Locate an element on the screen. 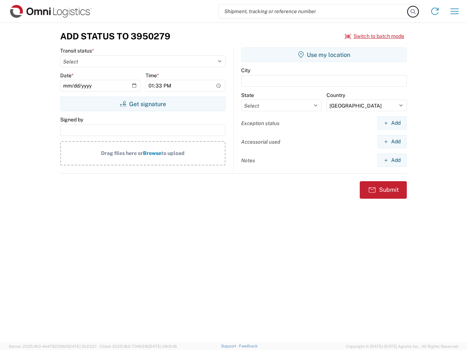 The width and height of the screenshot is (467, 350). a: Support is located at coordinates (230, 346).